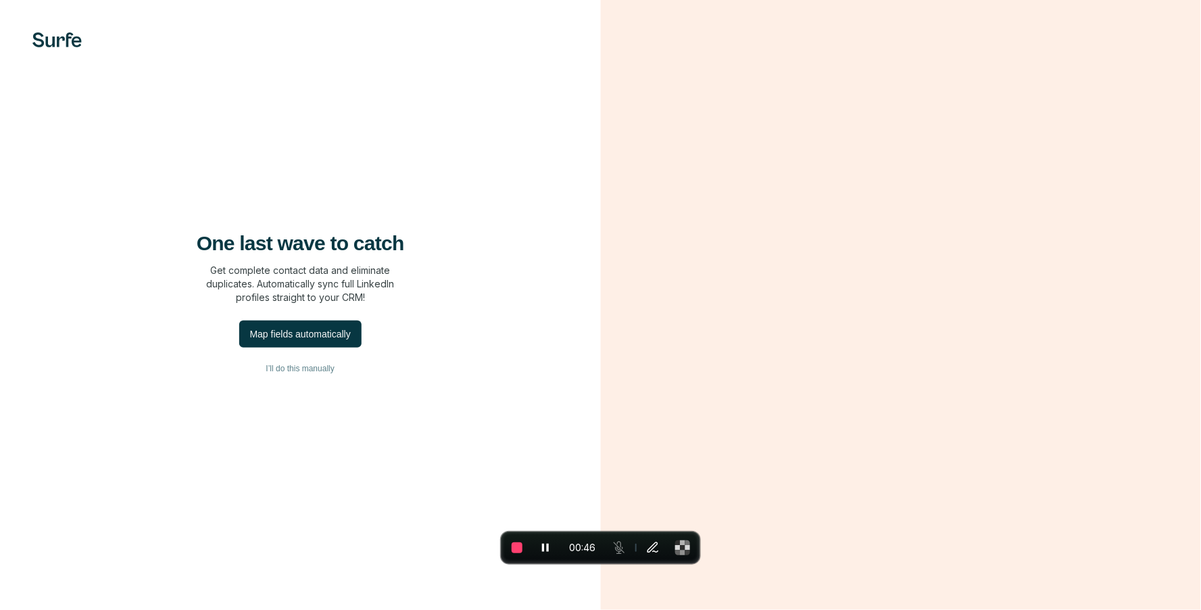 The height and width of the screenshot is (610, 1201). I want to click on p: Get complete contact data and eliminate duplicates. Automatically sync full LinkedIn profiles str..., so click(300, 284).